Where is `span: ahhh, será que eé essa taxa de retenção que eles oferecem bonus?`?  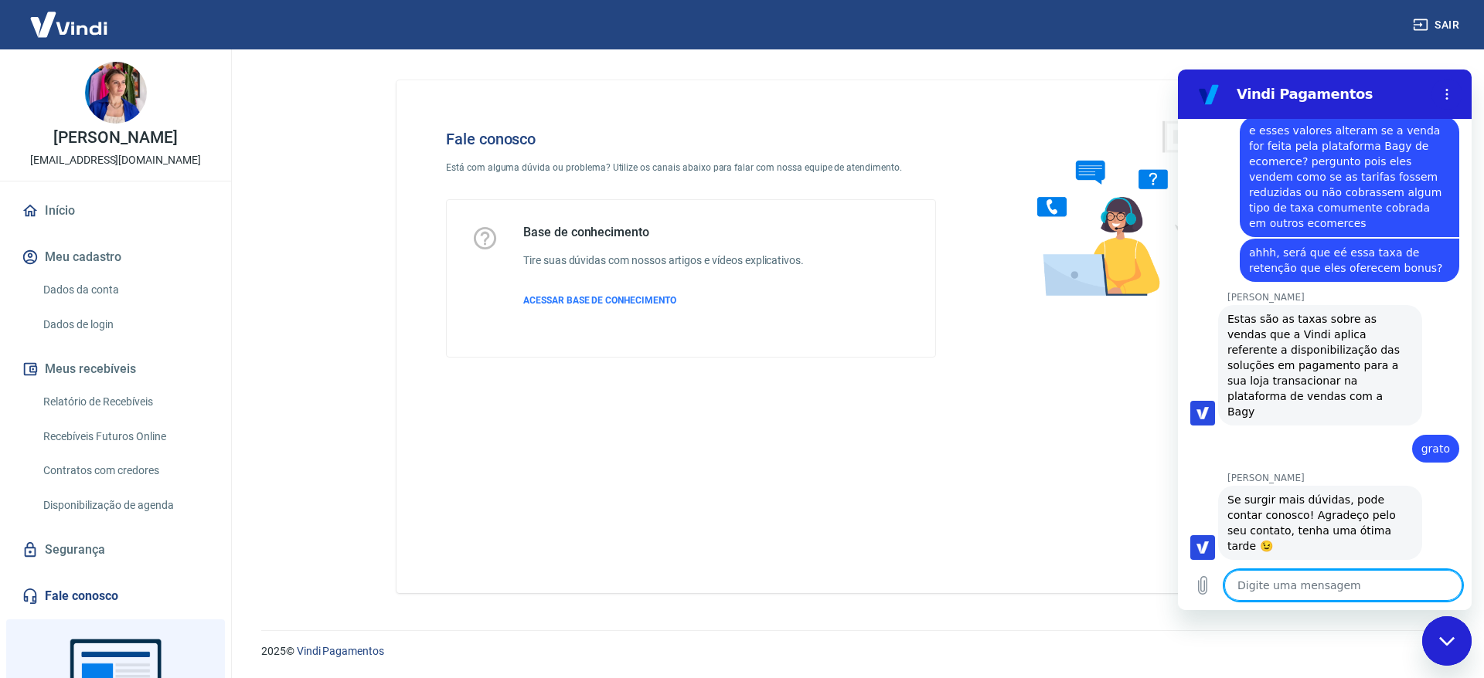
span: ahhh, será que eé essa taxa de retenção que eles oferecem bonus? is located at coordinates (168, 191).